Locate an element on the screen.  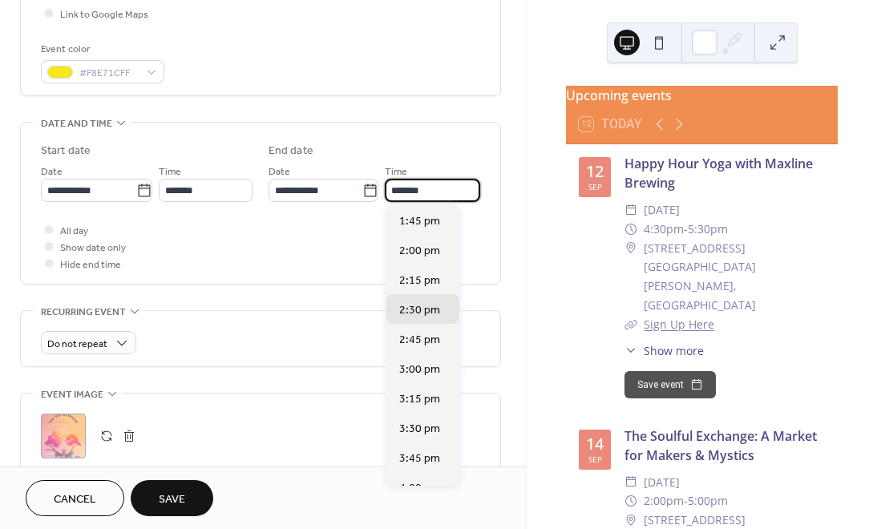
div: End date is located at coordinates (291, 151).